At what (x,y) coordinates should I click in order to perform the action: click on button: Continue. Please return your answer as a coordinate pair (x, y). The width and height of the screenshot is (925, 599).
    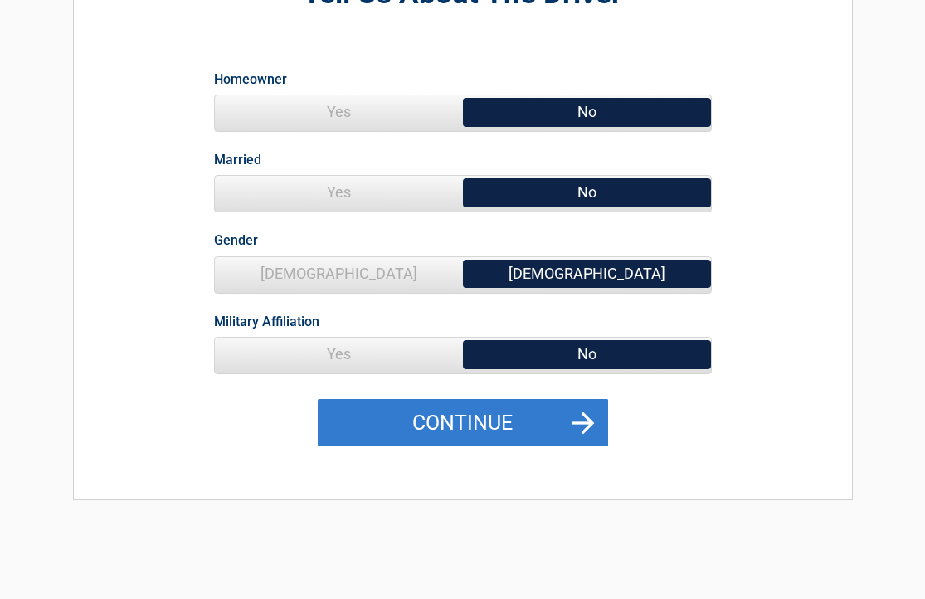
    Looking at the image, I should click on (463, 423).